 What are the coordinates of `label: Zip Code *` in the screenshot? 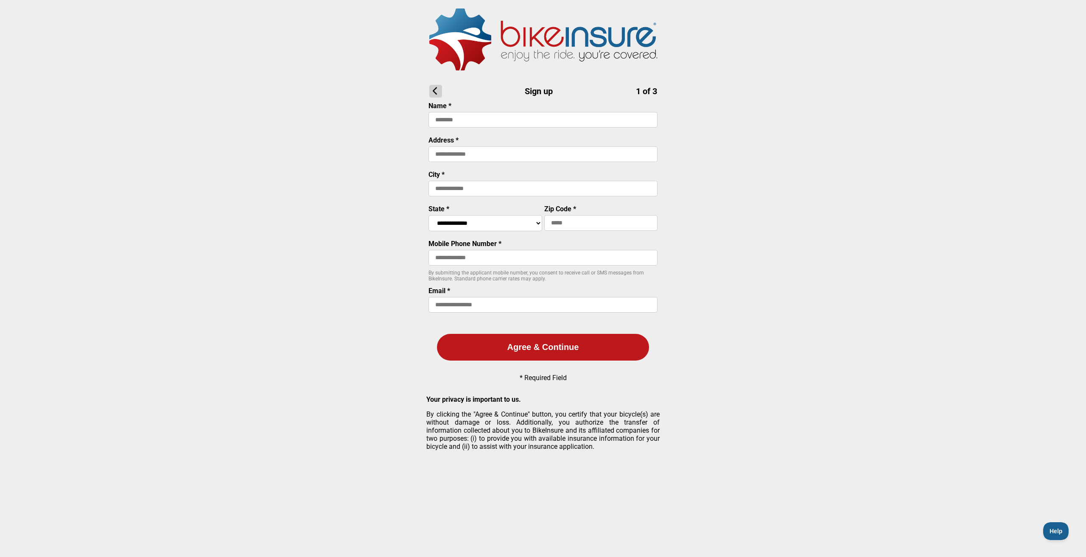 It's located at (560, 209).